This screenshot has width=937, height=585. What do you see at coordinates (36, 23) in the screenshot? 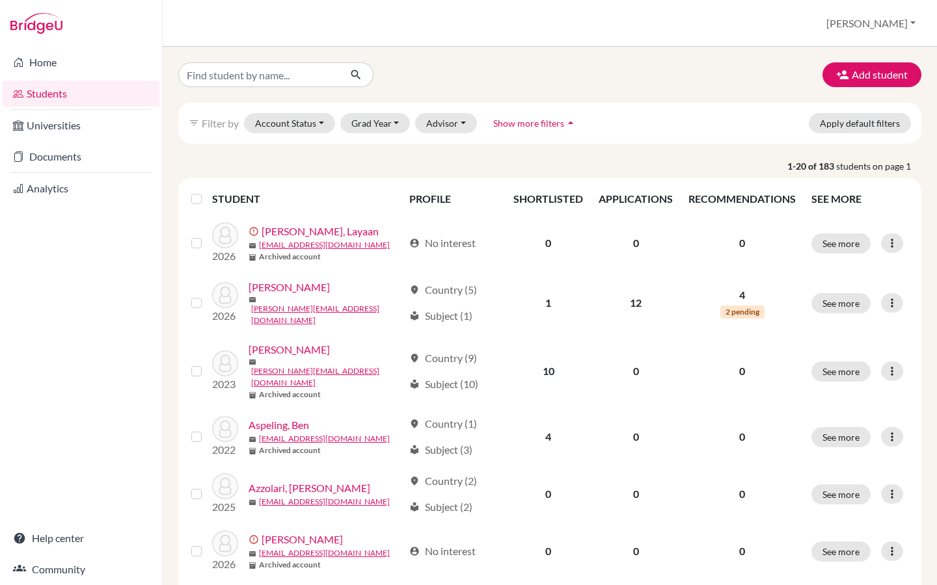
I see `img: Bridge-U` at bounding box center [36, 23].